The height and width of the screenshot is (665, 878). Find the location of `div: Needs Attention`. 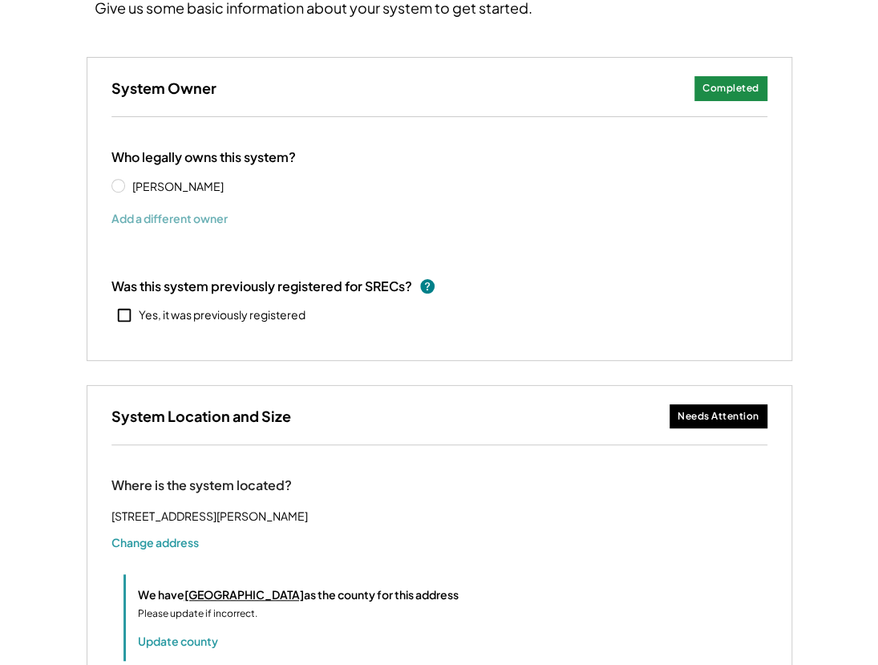

div: Needs Attention is located at coordinates (718, 416).